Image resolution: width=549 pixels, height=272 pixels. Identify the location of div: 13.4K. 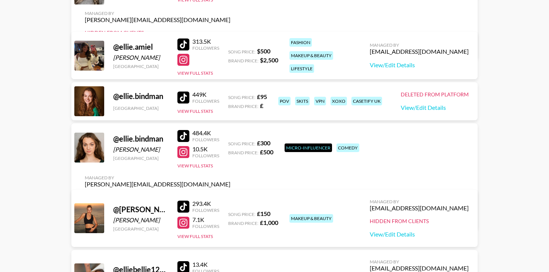
(206, 264).